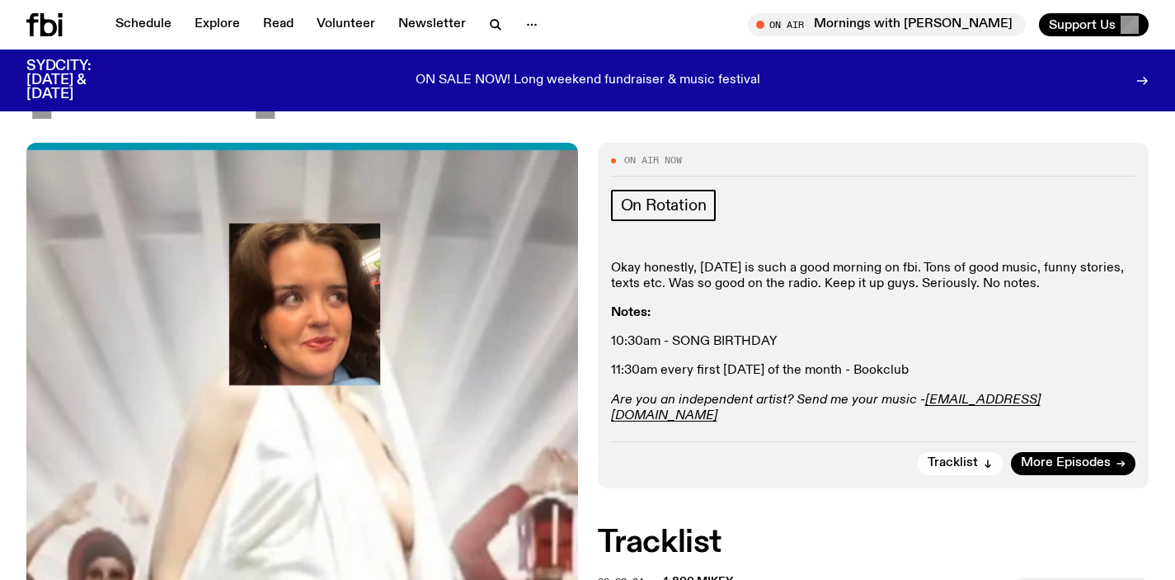 The width and height of the screenshot is (1175, 580). I want to click on span: On Rotation, so click(664, 205).